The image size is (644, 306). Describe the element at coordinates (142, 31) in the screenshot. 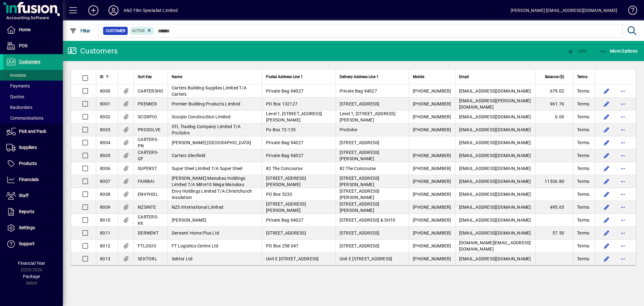

I see `mat-chip: Activation Status: Active` at that location.